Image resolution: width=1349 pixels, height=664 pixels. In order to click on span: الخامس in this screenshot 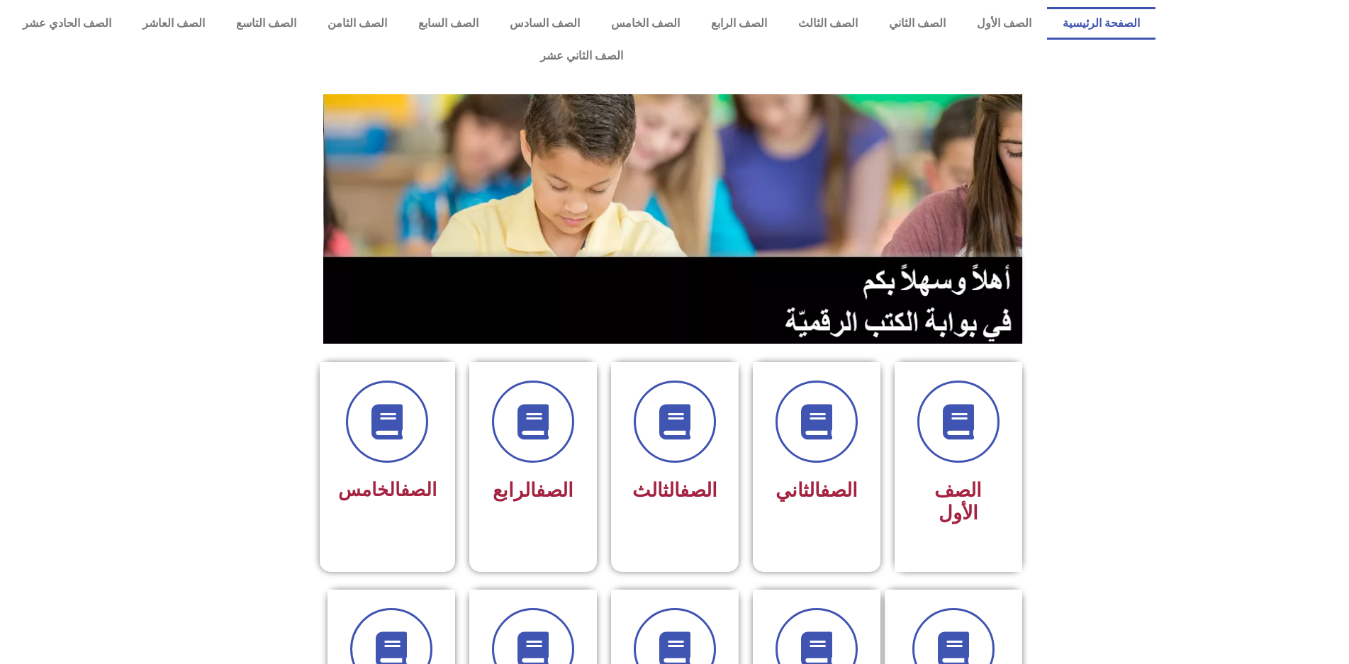, I will do `click(387, 490)`.